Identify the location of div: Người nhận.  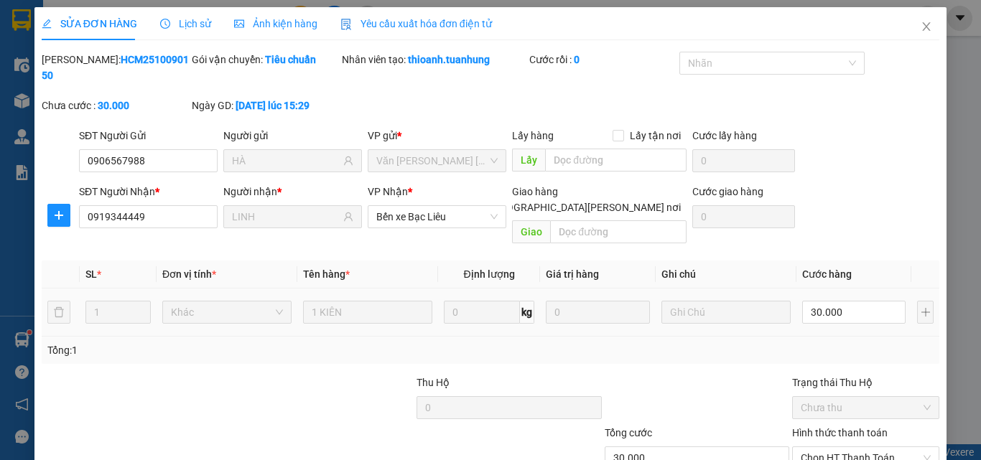
(292, 192).